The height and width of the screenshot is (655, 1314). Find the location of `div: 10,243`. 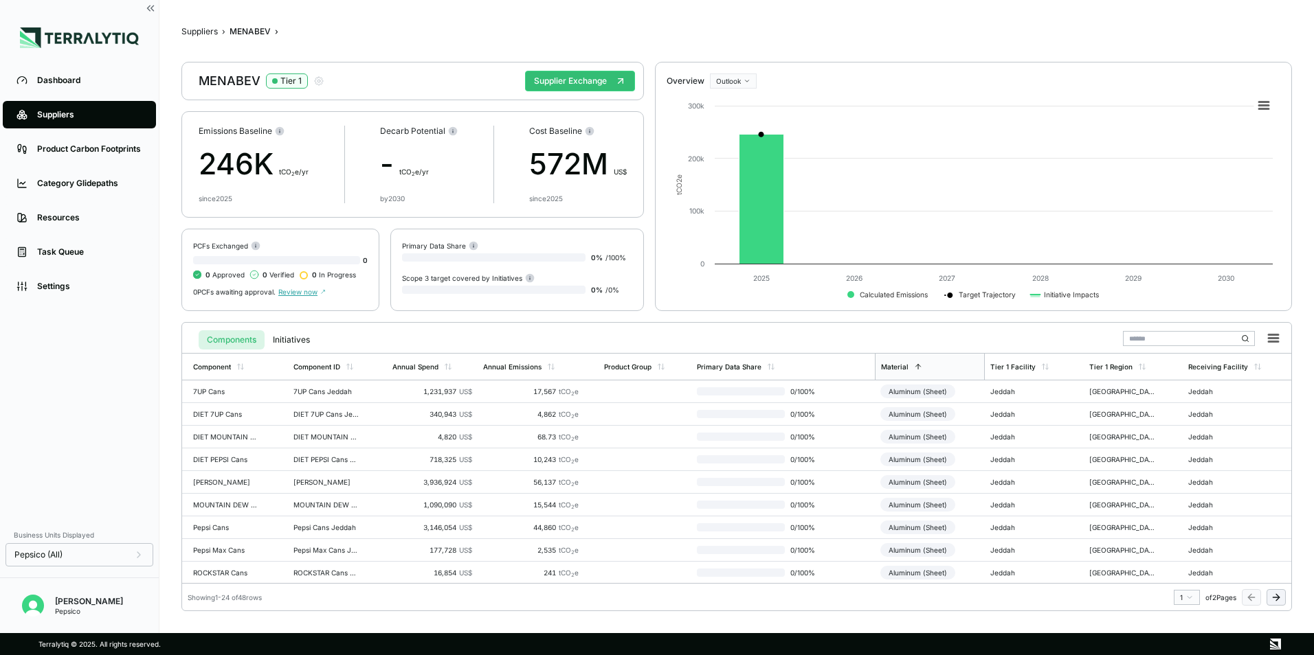

div: 10,243 is located at coordinates (530, 460).